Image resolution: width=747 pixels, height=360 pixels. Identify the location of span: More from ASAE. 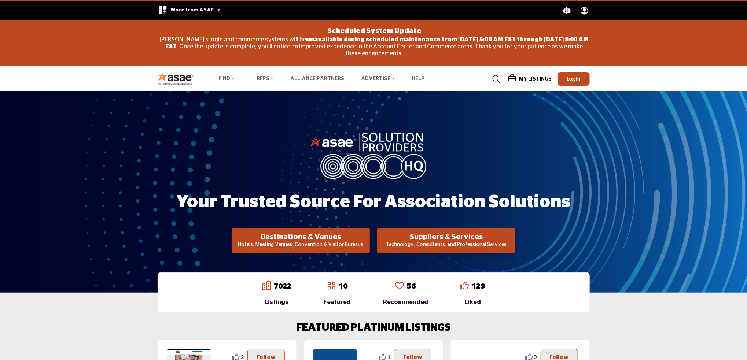
(196, 10).